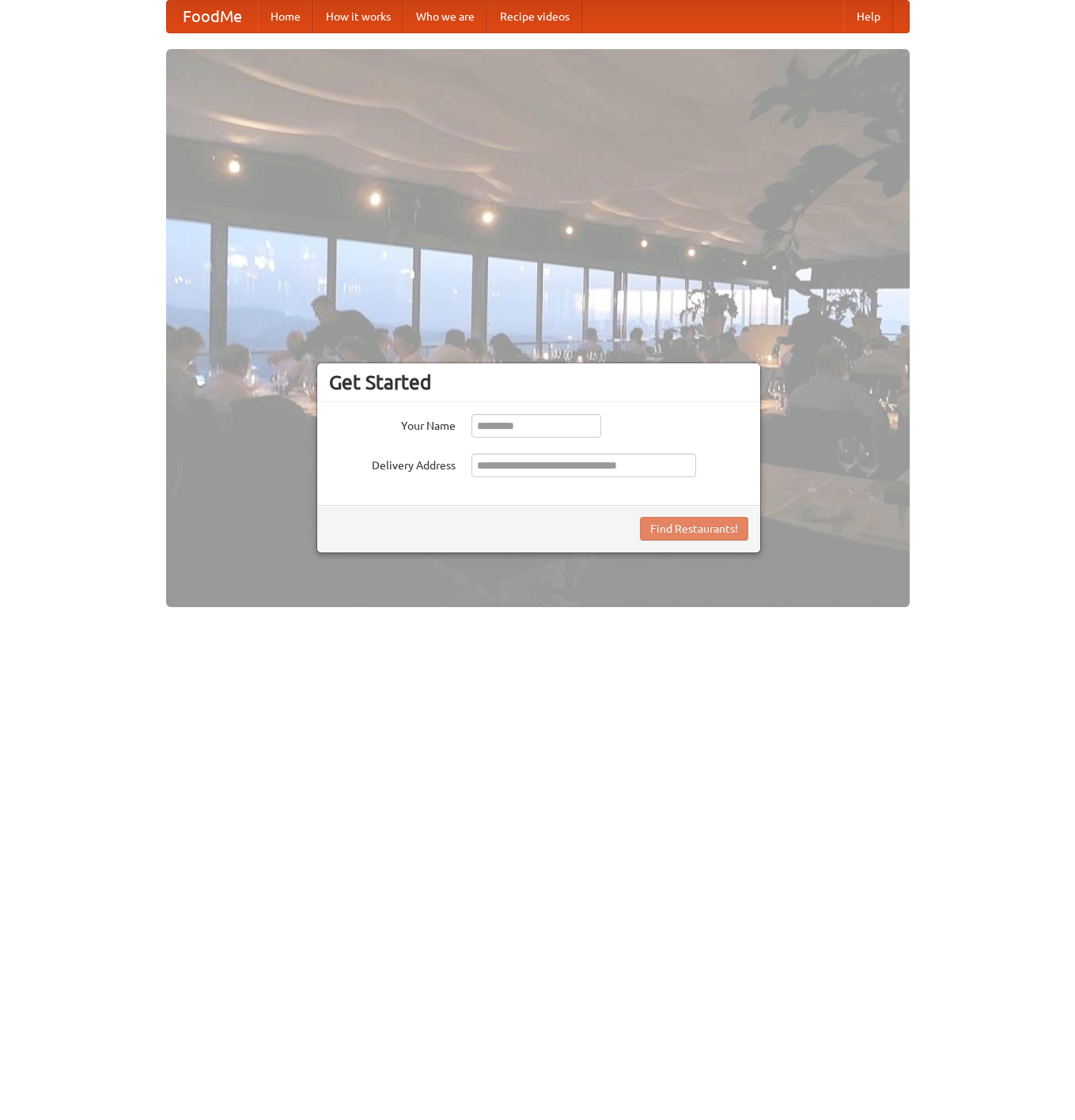 This screenshot has height=1120, width=1075. Describe the element at coordinates (694, 528) in the screenshot. I see `button: Find Restaurants!` at that location.